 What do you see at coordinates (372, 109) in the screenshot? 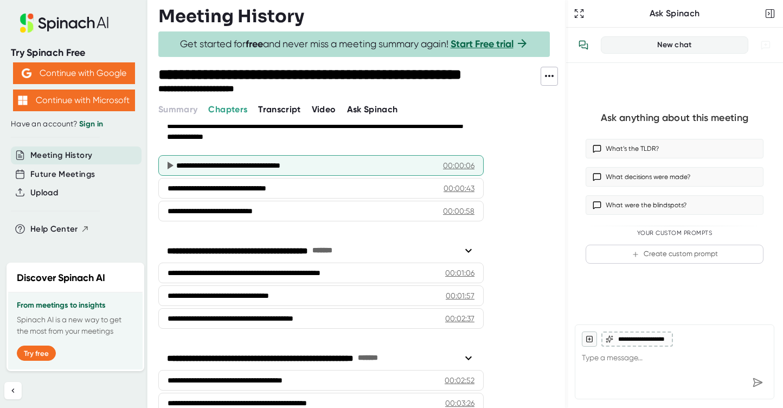
I see `button: Ask Spinach` at bounding box center [372, 109].